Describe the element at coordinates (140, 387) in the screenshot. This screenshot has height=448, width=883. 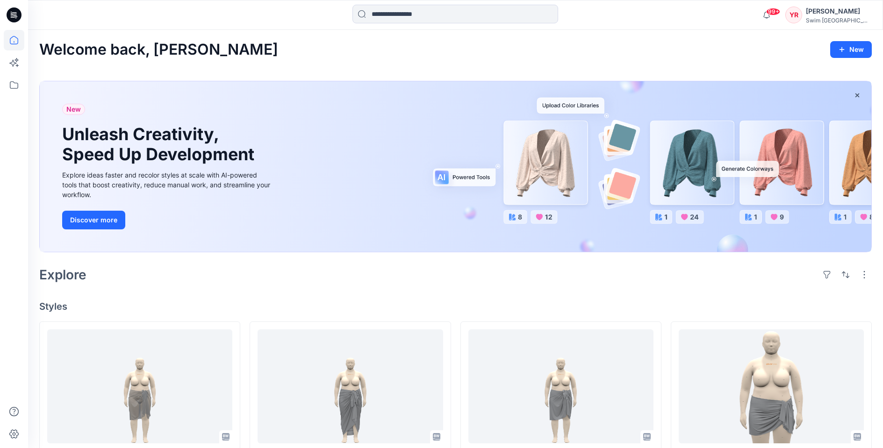
I see `a: AJCAG26502W-N1 GC` at that location.